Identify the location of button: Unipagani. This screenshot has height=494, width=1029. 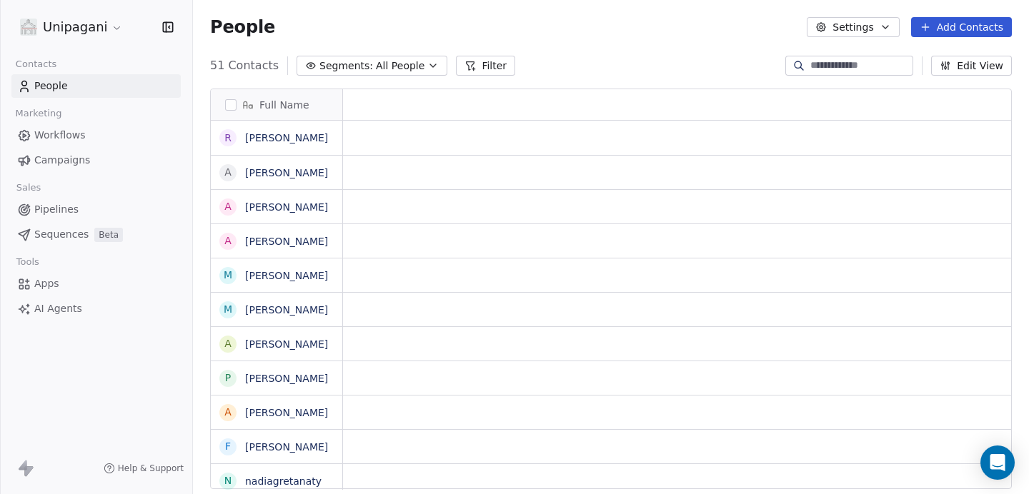
(71, 27).